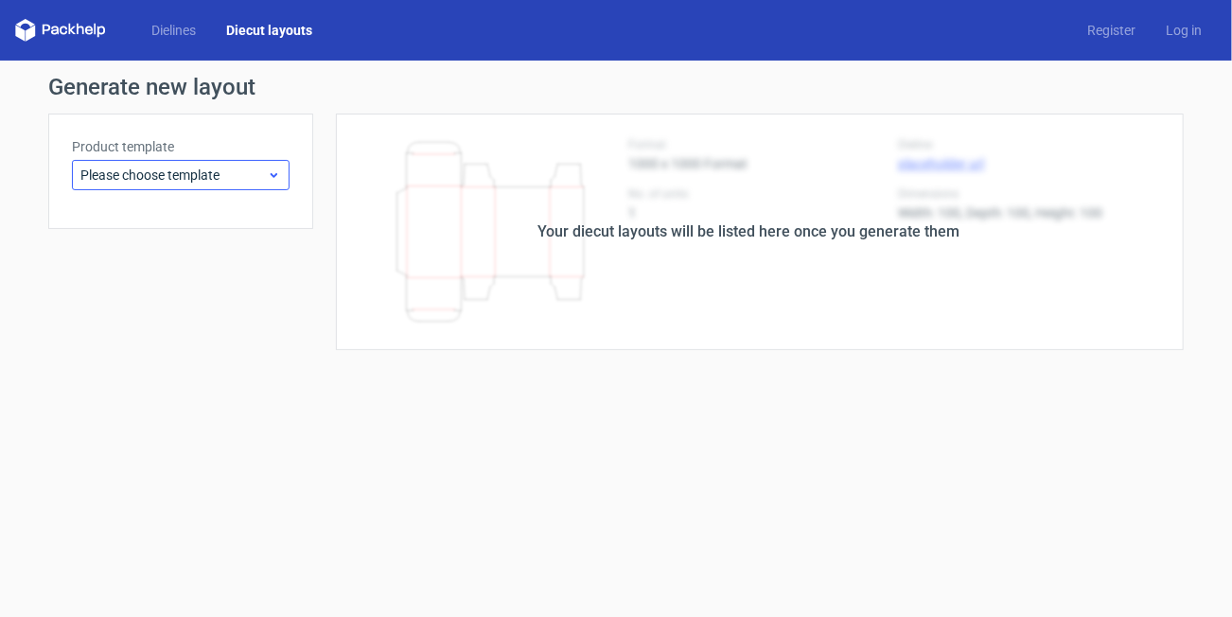 The width and height of the screenshot is (1232, 617). What do you see at coordinates (269, 30) in the screenshot?
I see `a: Diecut layouts` at bounding box center [269, 30].